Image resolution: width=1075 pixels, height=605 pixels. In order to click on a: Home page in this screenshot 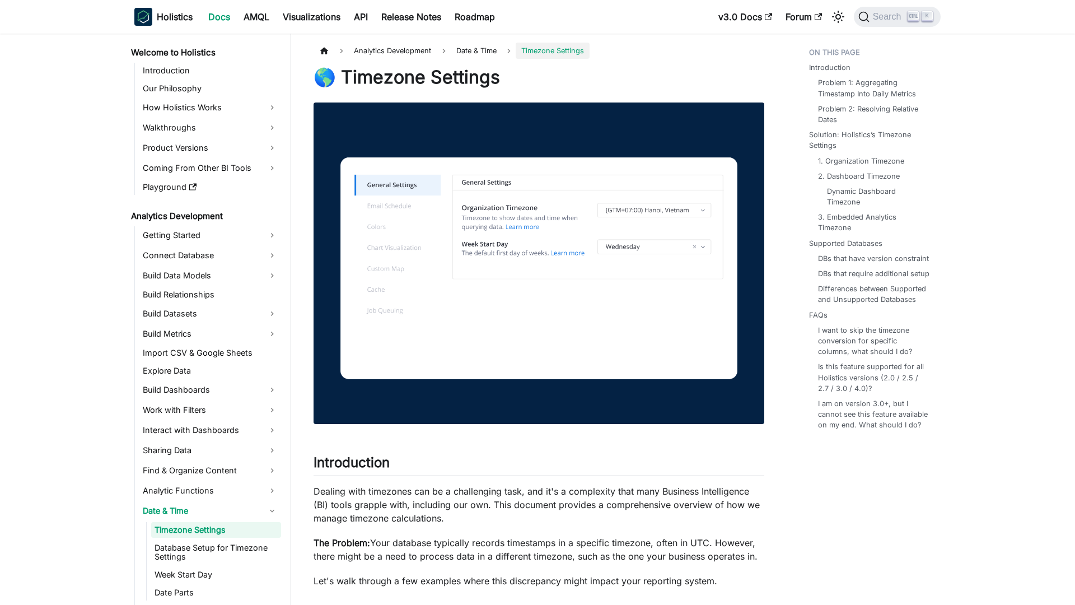, I will do `click(324, 50)`.